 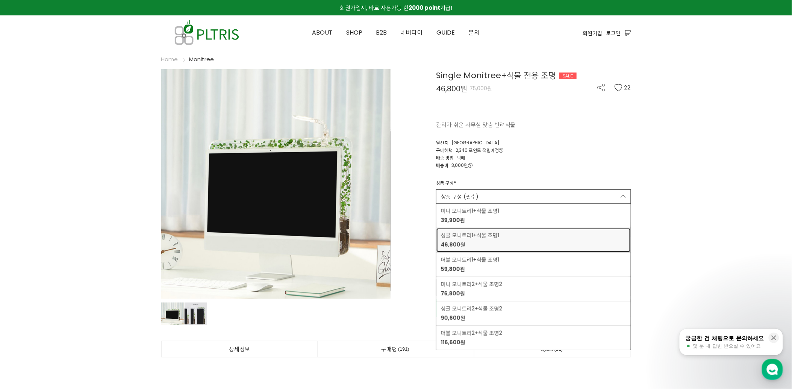 What do you see at coordinates (323, 32) in the screenshot?
I see `span: ABOUT` at bounding box center [323, 32].